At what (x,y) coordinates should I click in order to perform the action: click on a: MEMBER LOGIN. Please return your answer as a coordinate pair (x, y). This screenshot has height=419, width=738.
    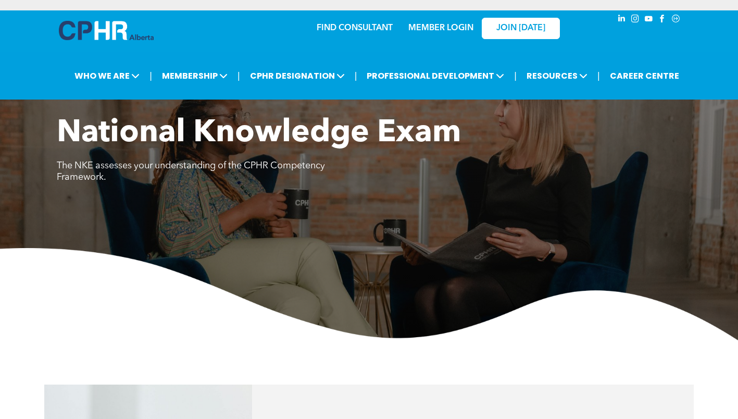
    Looking at the image, I should click on (441, 28).